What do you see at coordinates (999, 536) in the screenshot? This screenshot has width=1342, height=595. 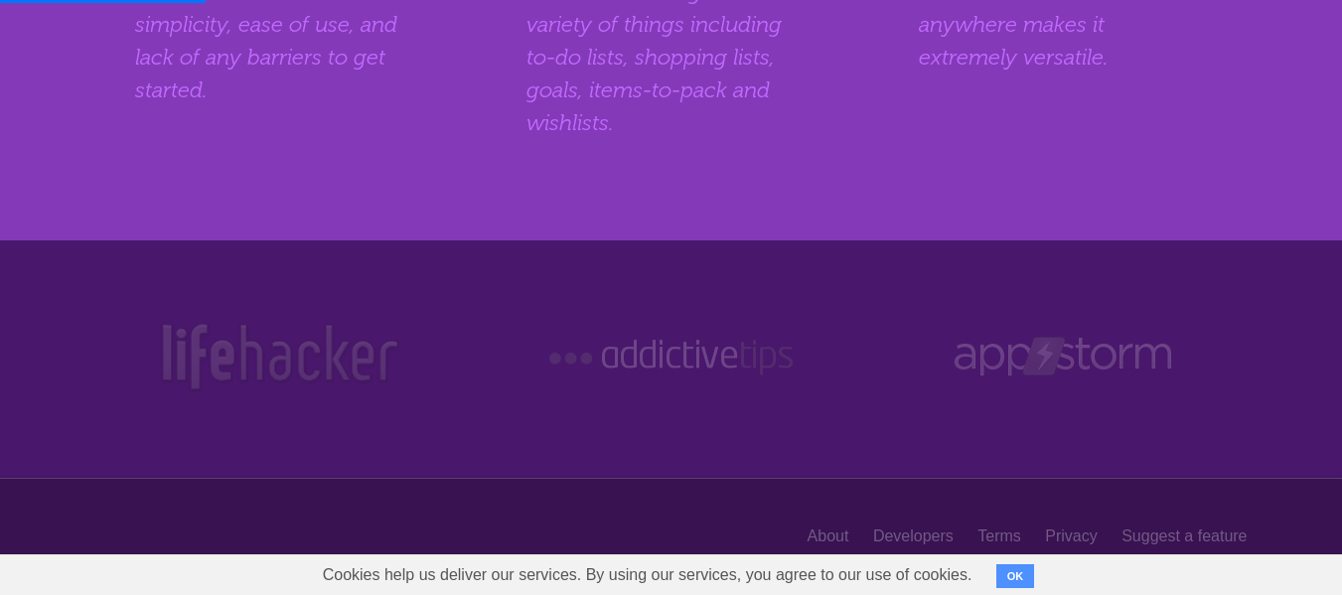 I see `a: Terms` at bounding box center [999, 536].